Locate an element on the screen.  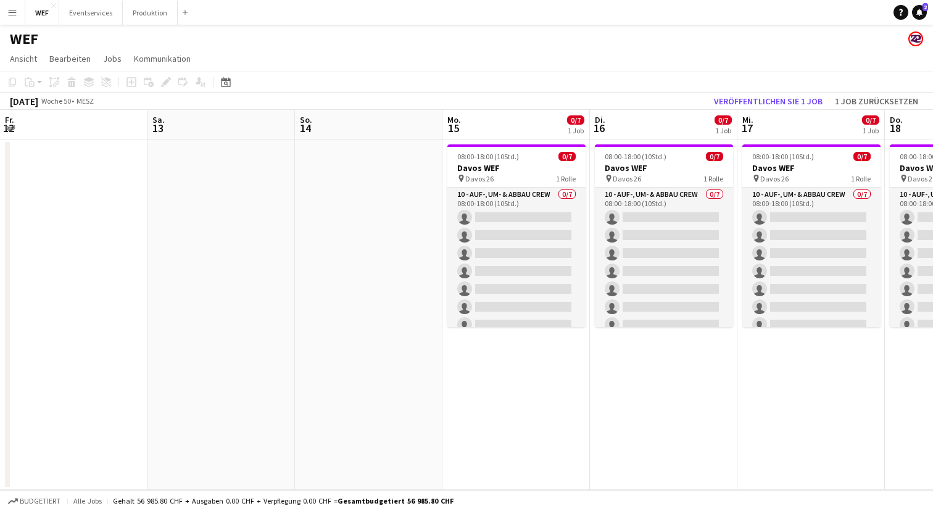
button: Eventservices is located at coordinates (91, 12).